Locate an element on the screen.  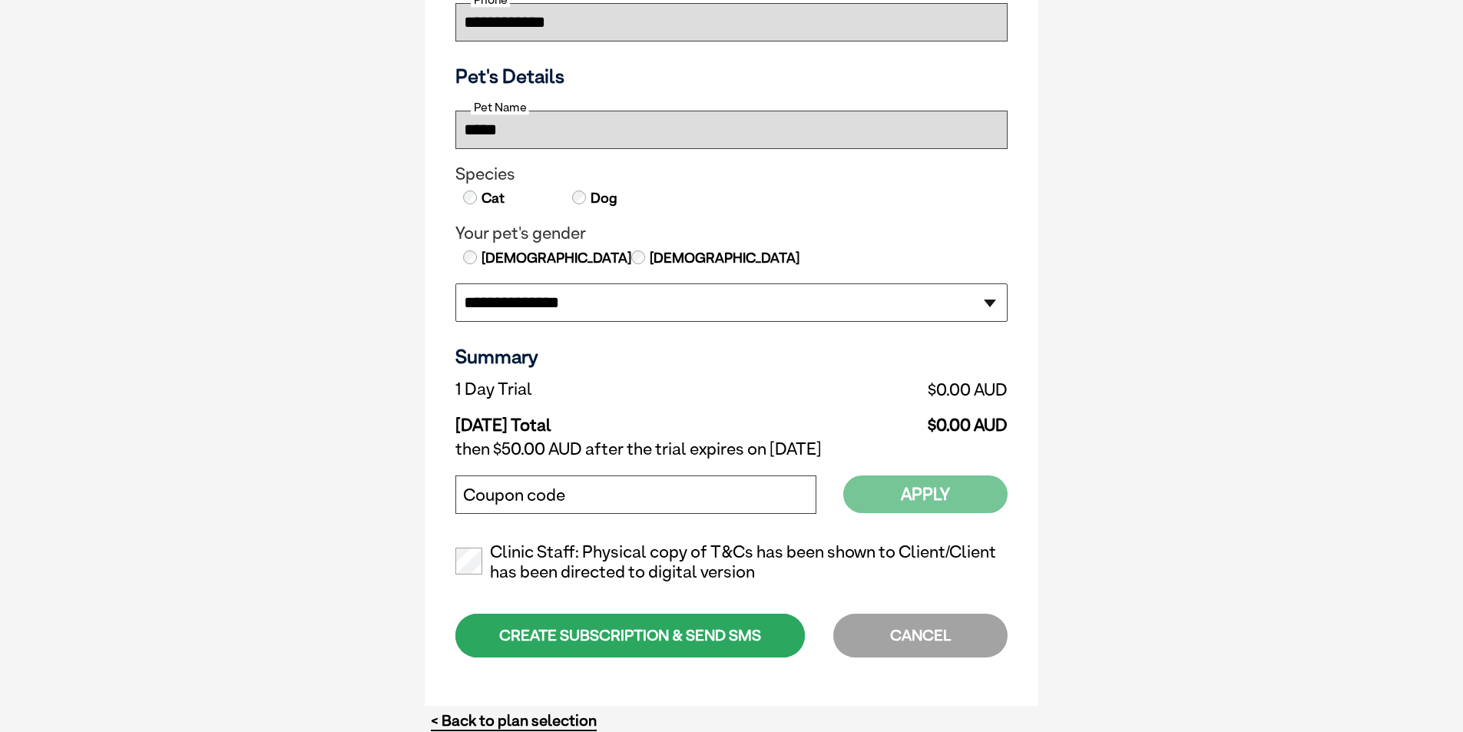
td: 1 Day Trial is located at coordinates (605, 389).